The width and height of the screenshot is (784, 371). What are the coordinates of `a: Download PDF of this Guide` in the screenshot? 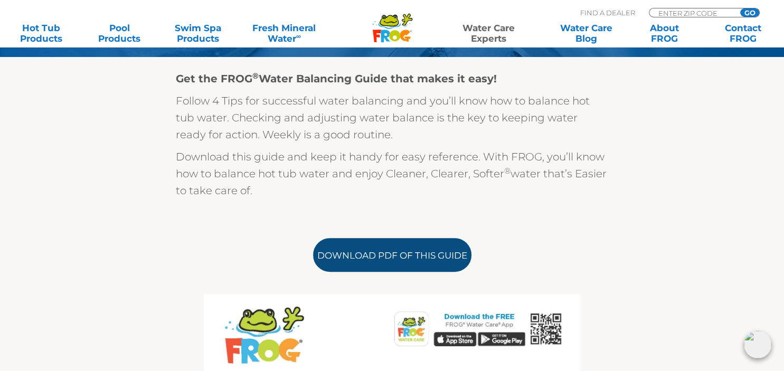 It's located at (392, 255).